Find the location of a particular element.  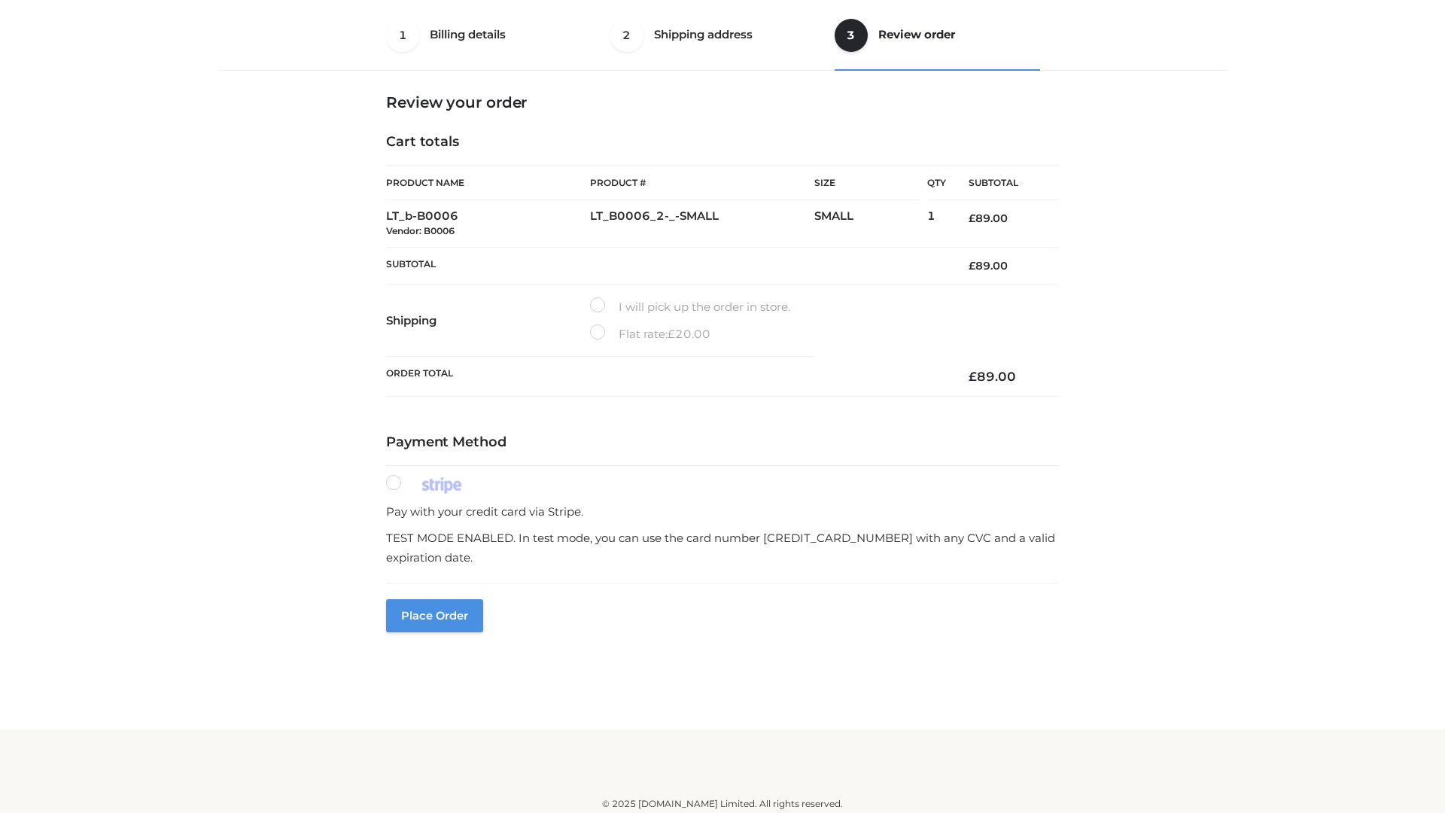

button: Place order is located at coordinates (434, 616).